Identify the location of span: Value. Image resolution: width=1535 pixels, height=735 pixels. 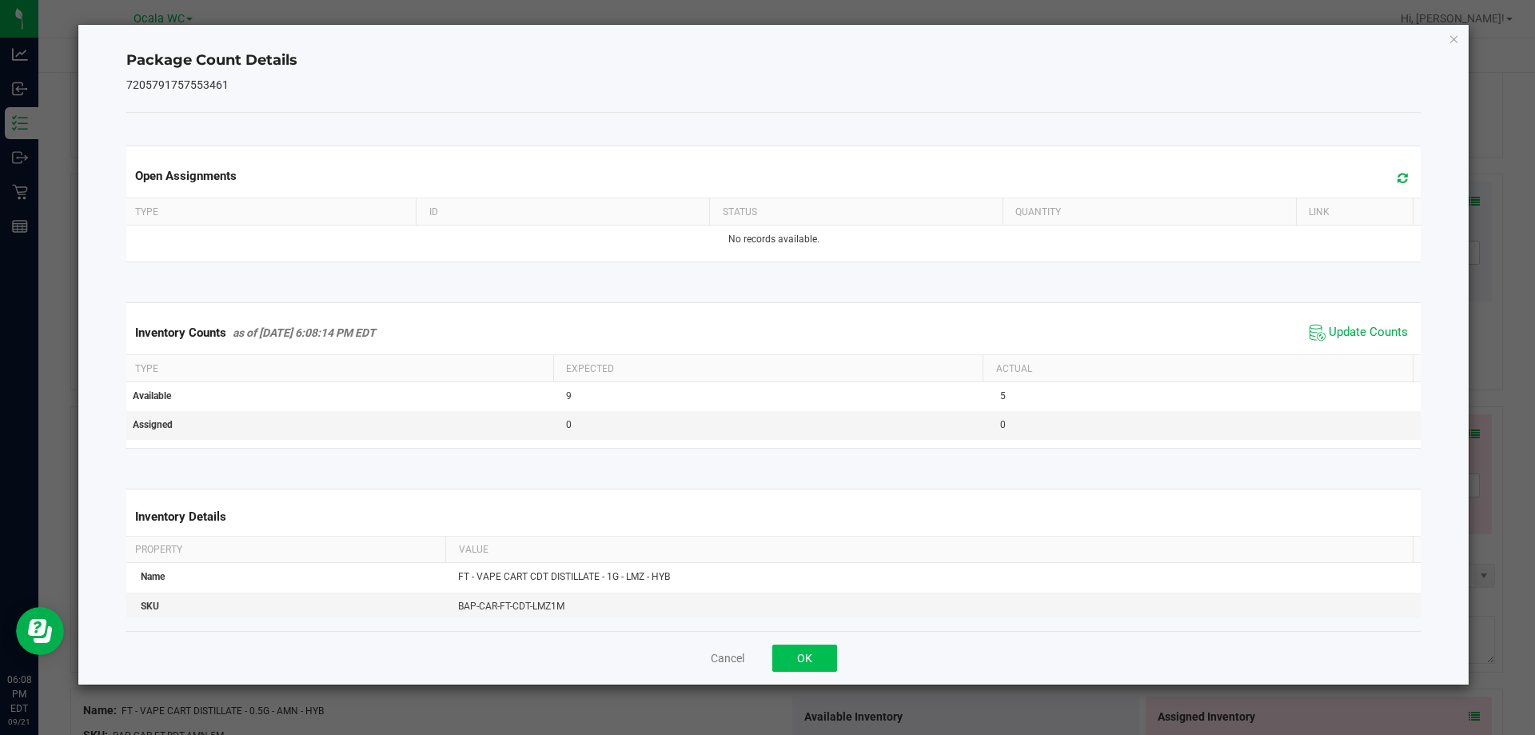
(473, 549).